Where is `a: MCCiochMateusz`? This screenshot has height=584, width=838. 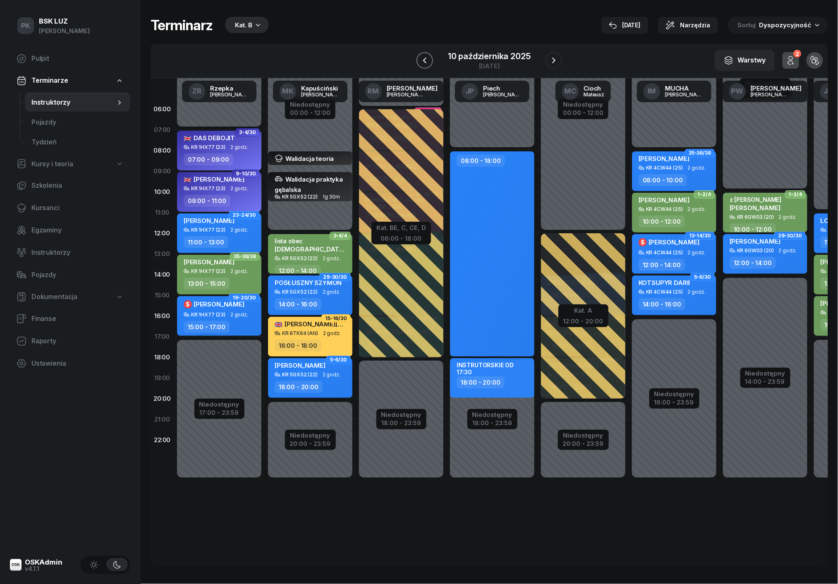
a: MCCiochMateusz is located at coordinates (583, 91).